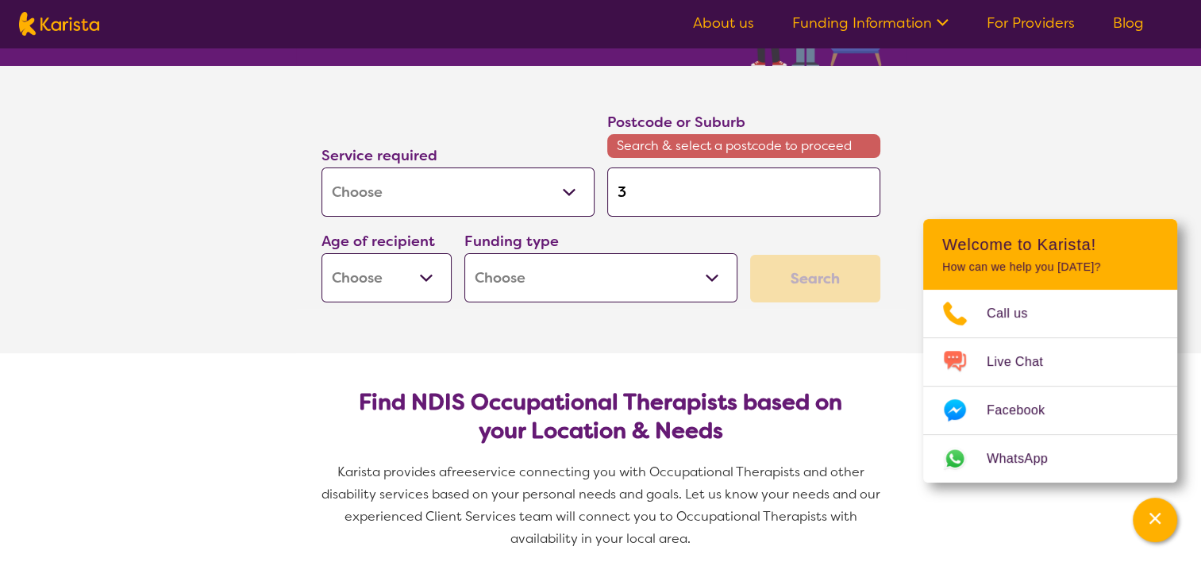 The width and height of the screenshot is (1201, 562). What do you see at coordinates (744, 146) in the screenshot?
I see `span: Search & select a postcode to proceed` at bounding box center [744, 146].